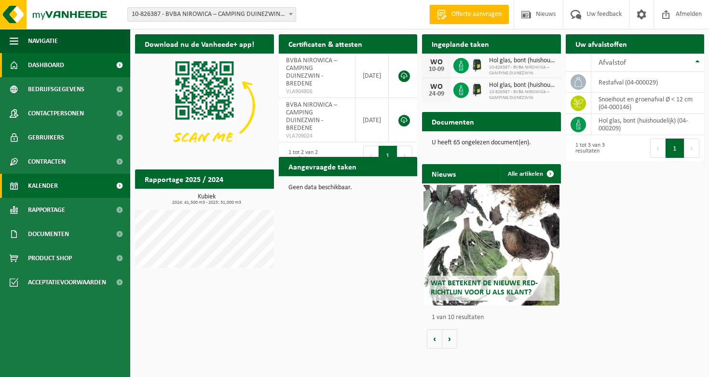 This screenshot has width=709, height=377. I want to click on td: hol glas, bont (huishoudelijk) (04-000209), so click(648, 124).